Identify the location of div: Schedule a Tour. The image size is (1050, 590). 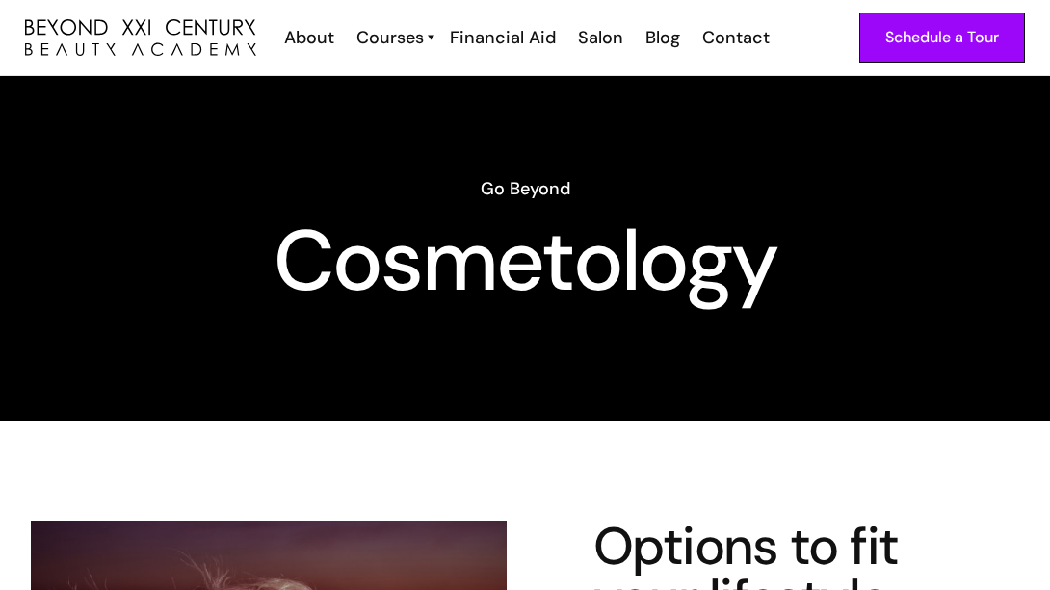
(942, 38).